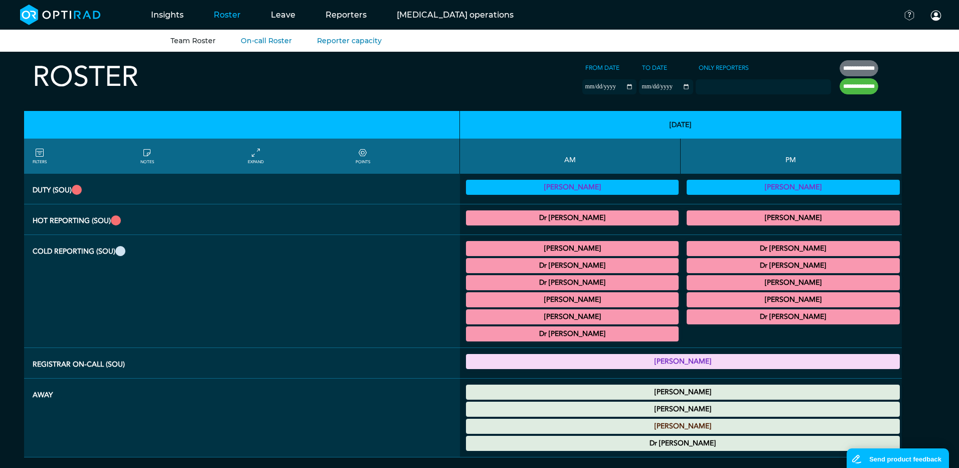  I want to click on th: PM, so click(791, 156).